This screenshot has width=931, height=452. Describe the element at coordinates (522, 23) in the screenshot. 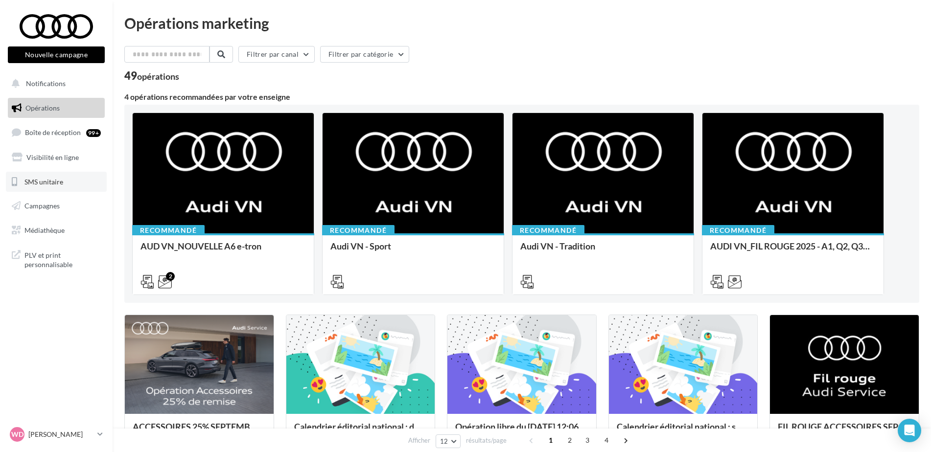

I see `div: Opérations marketing` at that location.